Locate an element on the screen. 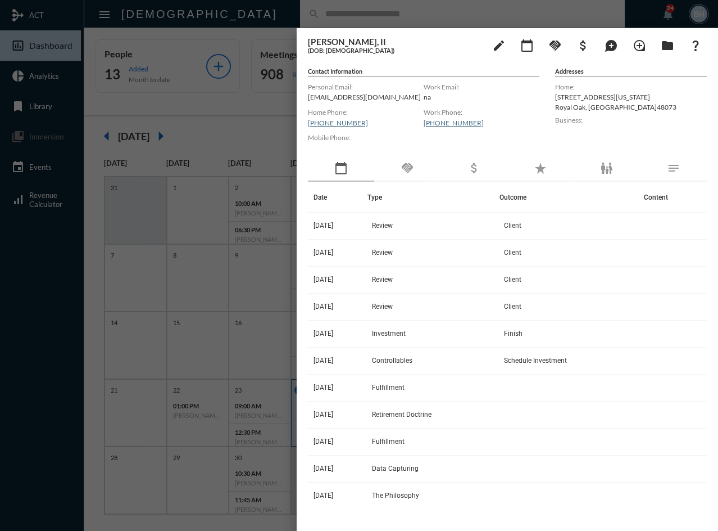 The width and height of the screenshot is (718, 531). label: Home: is located at coordinates (631, 87).